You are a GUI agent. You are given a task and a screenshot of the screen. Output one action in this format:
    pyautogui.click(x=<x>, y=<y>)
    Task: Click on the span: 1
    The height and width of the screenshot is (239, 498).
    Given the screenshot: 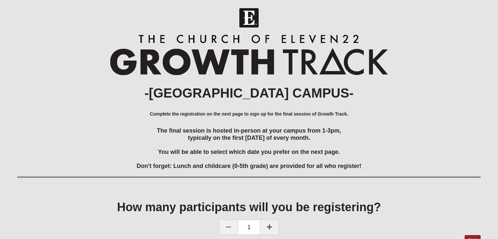 What is the action you would take?
    pyautogui.click(x=249, y=227)
    